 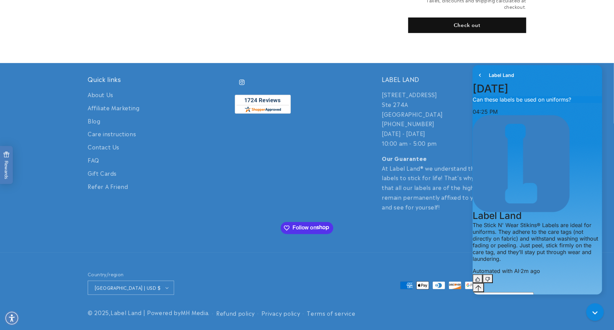 I want to click on a: Terms of service, so click(x=331, y=313).